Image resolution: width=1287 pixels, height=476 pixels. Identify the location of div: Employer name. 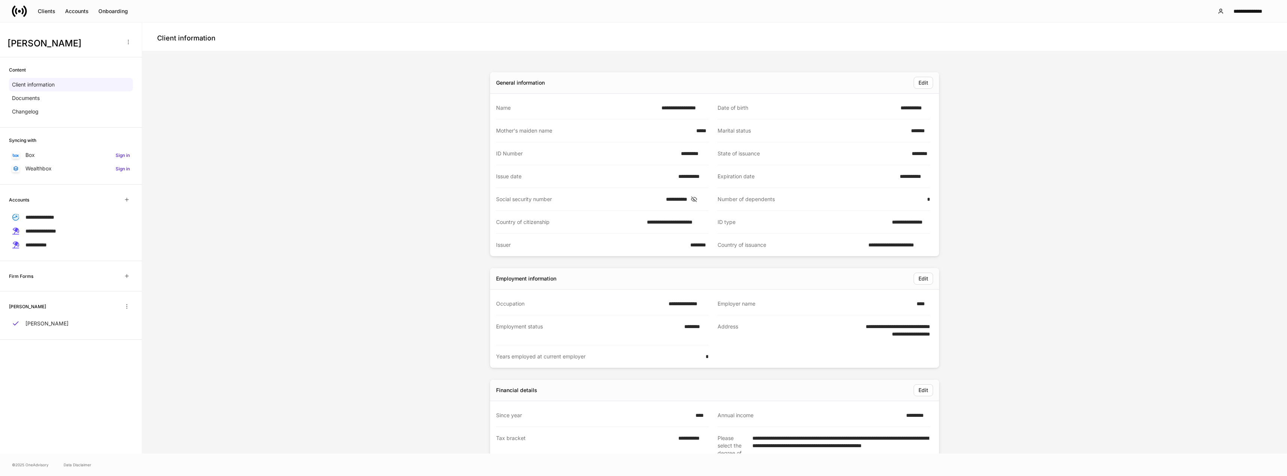
(815, 304).